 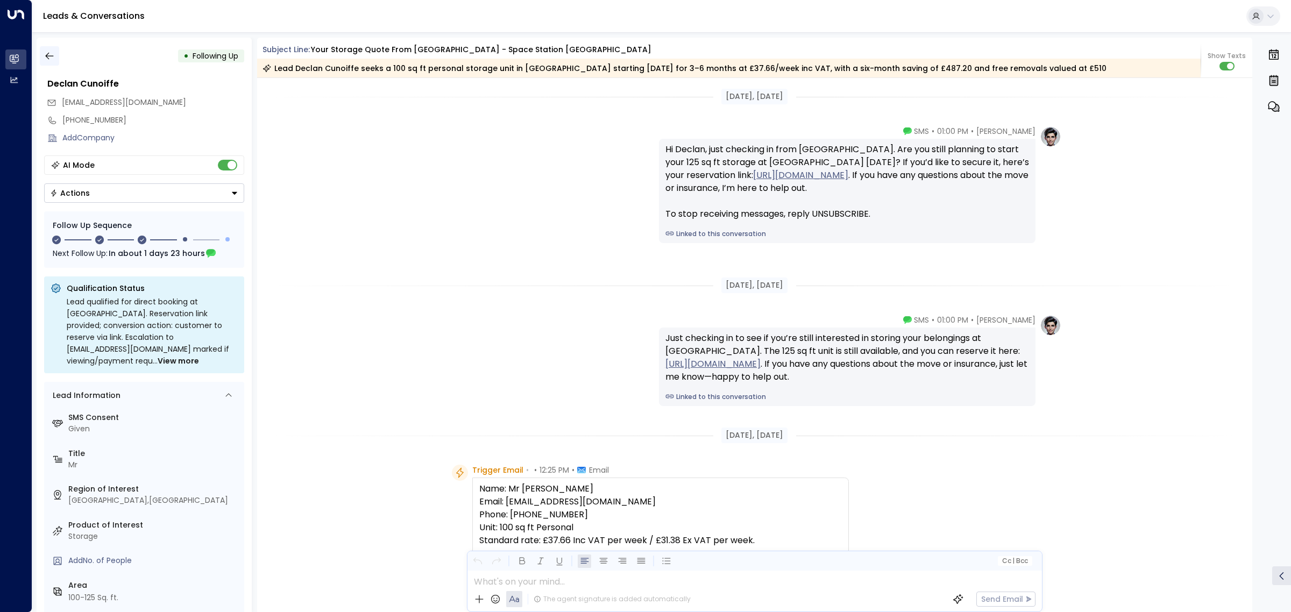 What do you see at coordinates (154, 536) in the screenshot?
I see `div: Storage` at bounding box center [154, 536].